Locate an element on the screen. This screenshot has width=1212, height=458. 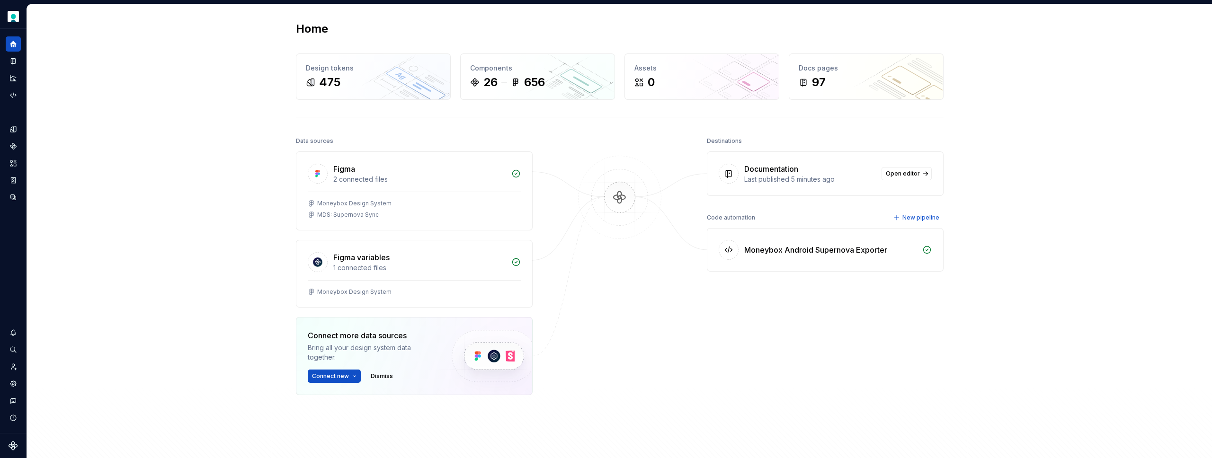
div: Bring all your design system data together. is located at coordinates (372, 353).